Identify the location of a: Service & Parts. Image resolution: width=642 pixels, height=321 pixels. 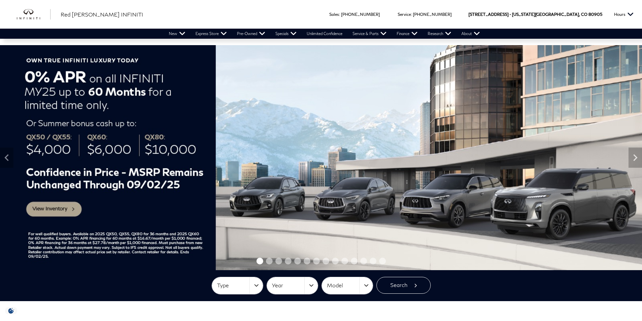
(369, 34).